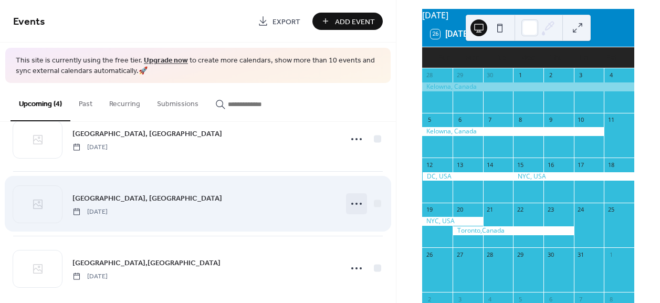 The image size is (660, 303). Describe the element at coordinates (460, 254) in the screenshot. I see `div: 27` at that location.